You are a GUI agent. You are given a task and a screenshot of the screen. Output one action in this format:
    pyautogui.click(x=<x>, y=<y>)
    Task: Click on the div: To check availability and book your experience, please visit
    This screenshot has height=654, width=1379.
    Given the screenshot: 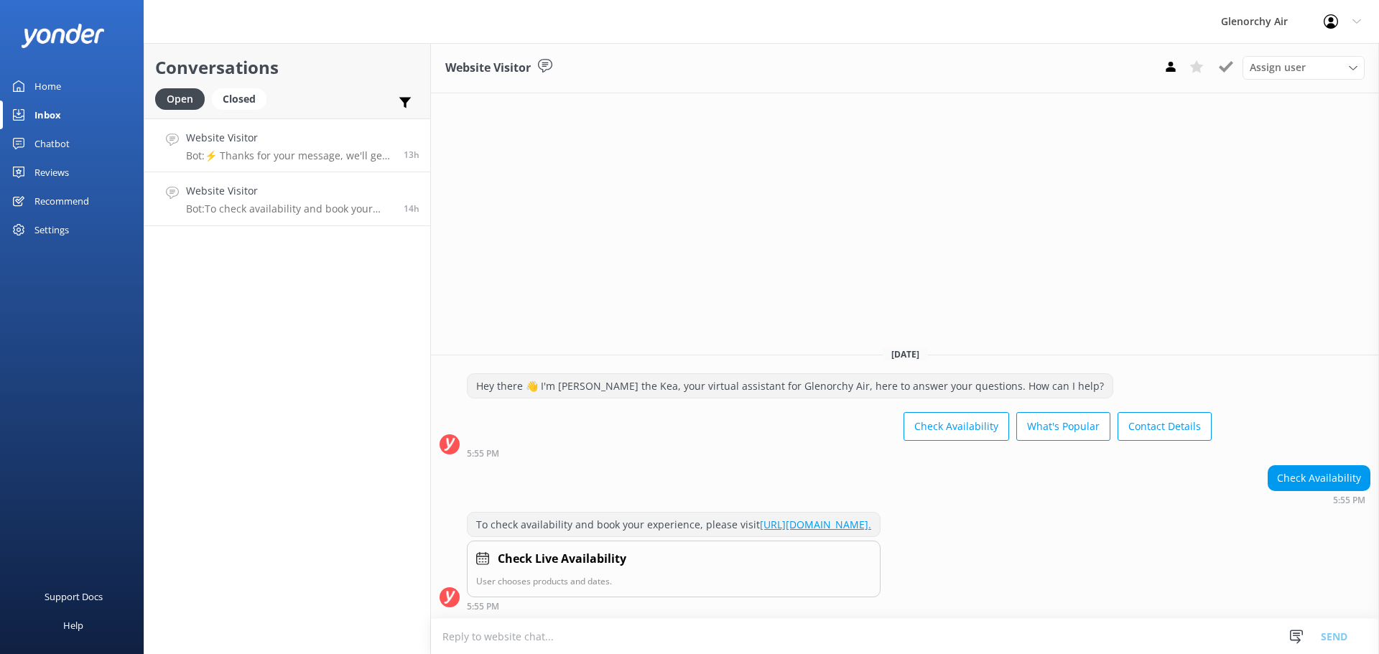 What is the action you would take?
    pyautogui.click(x=673, y=525)
    